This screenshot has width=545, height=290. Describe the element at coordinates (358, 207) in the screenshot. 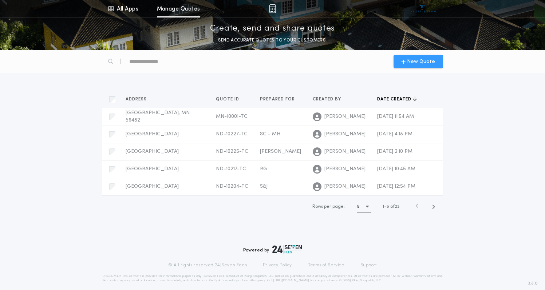

I see `h1: 5` at that location.